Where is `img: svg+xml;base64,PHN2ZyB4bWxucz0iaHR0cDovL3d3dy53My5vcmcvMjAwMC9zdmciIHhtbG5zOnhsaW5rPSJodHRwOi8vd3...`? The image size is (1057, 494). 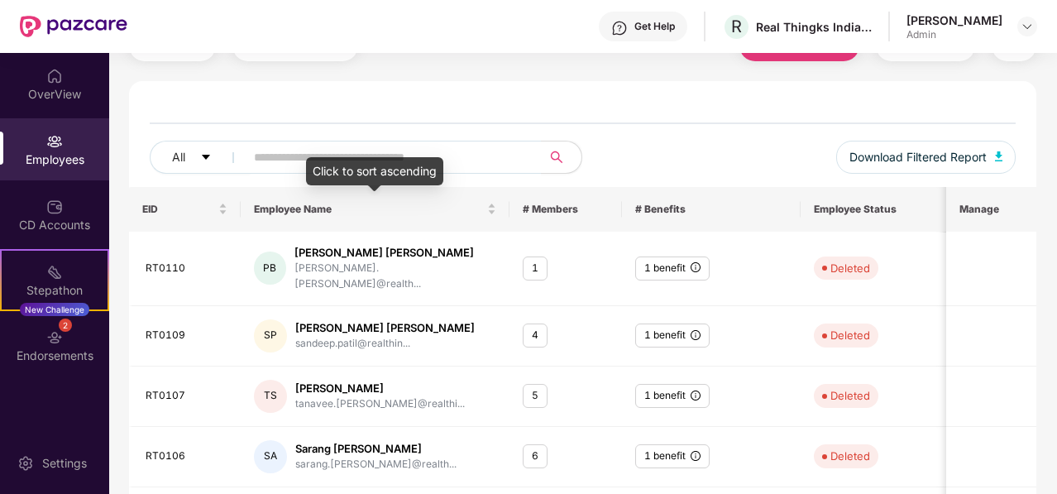 img: svg+xml;base64,PHN2ZyB4bWxucz0iaHR0cDovL3d3dy53My5vcmcvMjAwMC9zdmciIHhtbG5zOnhsaW5rPSJodHRwOi8vd3... is located at coordinates (1000, 156).